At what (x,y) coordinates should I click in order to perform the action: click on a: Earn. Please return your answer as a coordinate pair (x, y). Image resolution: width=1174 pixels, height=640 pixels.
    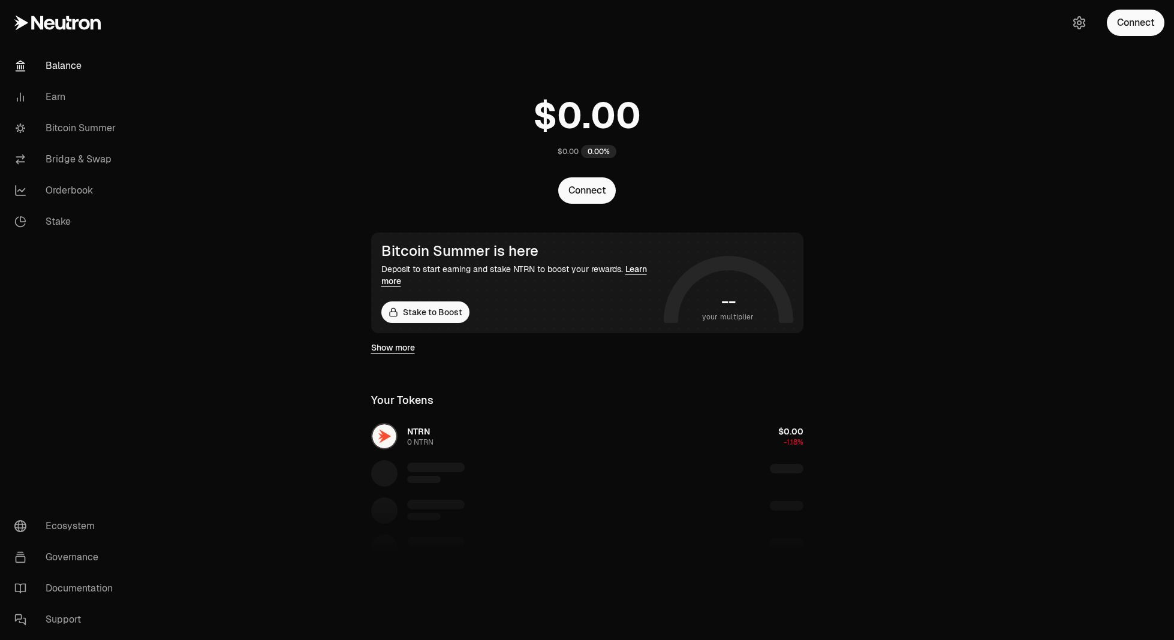
    Looking at the image, I should click on (67, 97).